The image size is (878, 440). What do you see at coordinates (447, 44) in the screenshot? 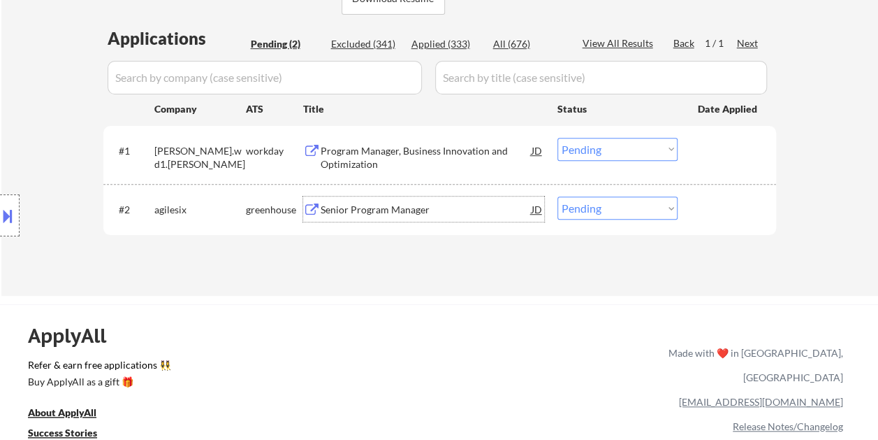
I see `div: Applied (333)` at bounding box center [447, 44].